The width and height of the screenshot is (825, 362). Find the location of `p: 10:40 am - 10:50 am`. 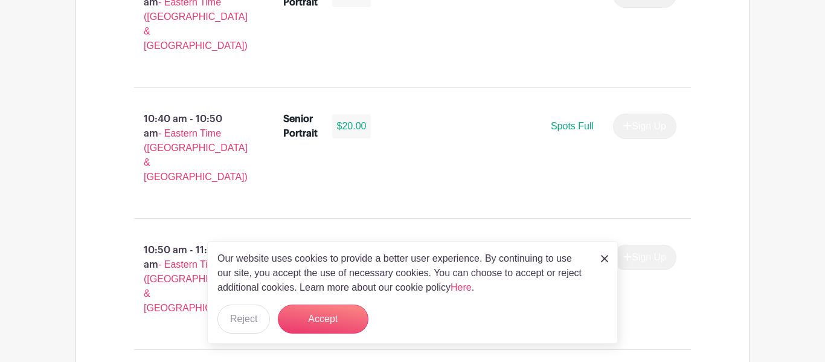

p: 10:40 am - 10:50 am is located at coordinates (189, 148).